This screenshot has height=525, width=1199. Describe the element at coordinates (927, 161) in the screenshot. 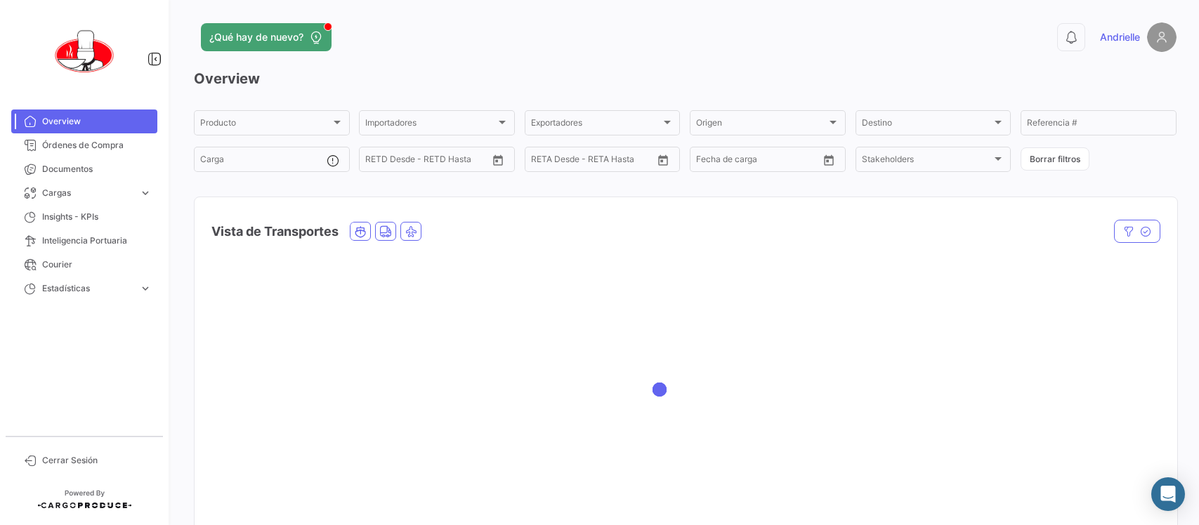

I see `span: Stakeholders` at that location.